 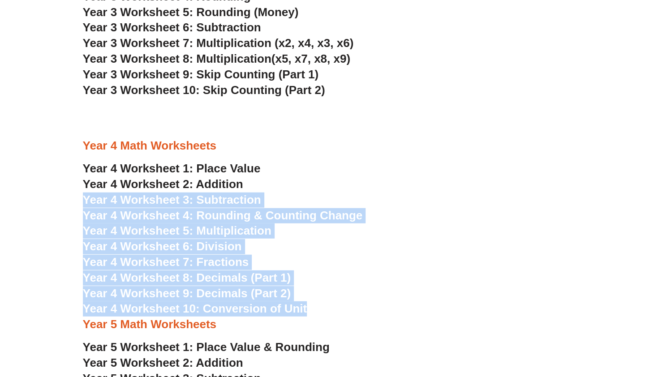 What do you see at coordinates (166, 262) in the screenshot?
I see `span: Year 4 Worksheet 7: Fractions` at bounding box center [166, 262].